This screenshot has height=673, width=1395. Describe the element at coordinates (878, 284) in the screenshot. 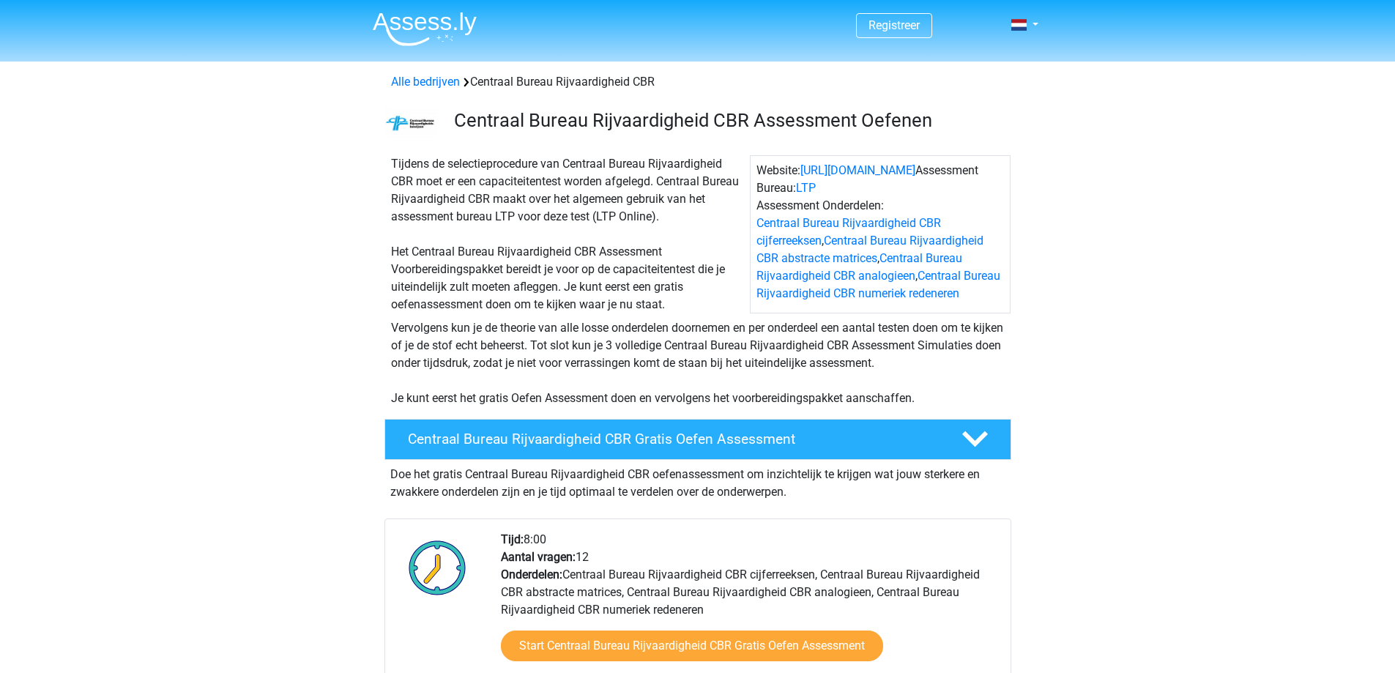

I see `a: Centraal Bureau Rijvaardigheid CBR numeriek redeneren` at that location.